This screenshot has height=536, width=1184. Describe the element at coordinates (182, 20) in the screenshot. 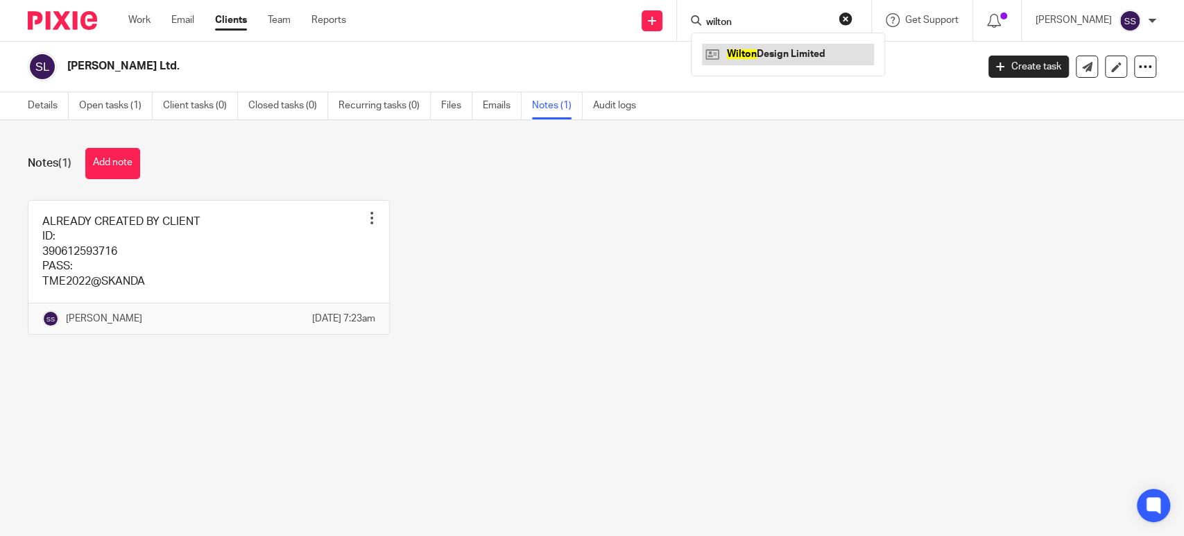

I see `a: Email` at that location.